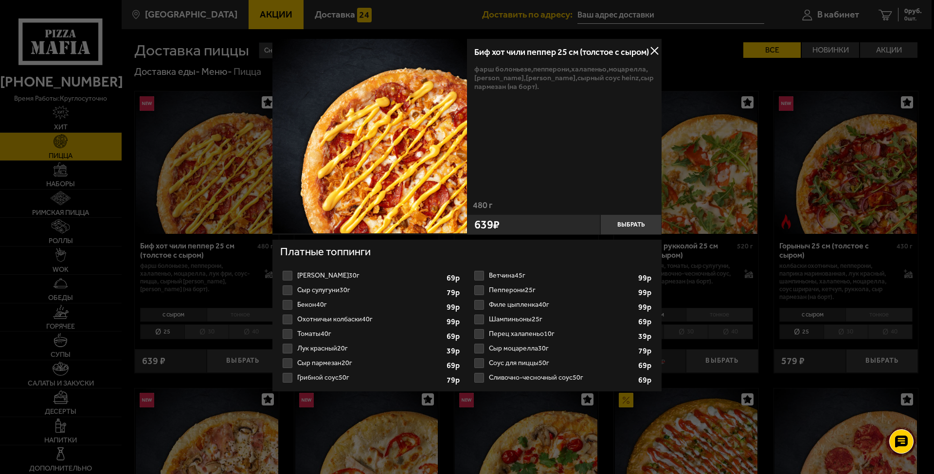 The width and height of the screenshot is (934, 474). Describe the element at coordinates (563, 349) in the screenshot. I see `li: Сыр моцарелла` at that location.